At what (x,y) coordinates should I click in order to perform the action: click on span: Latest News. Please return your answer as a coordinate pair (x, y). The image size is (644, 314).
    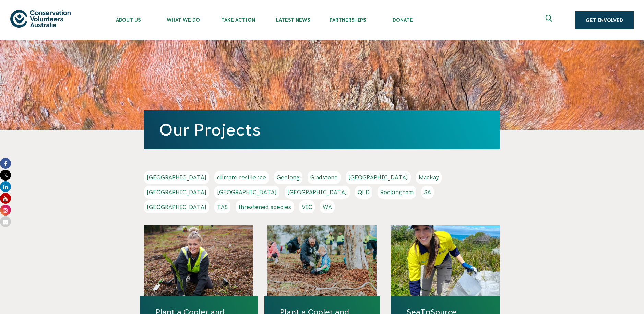
    Looking at the image, I should click on (293, 20).